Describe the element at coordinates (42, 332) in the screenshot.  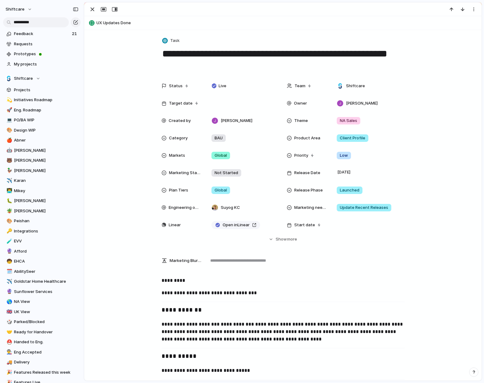
I see `div: 🤝Ready for Handover` at that location.